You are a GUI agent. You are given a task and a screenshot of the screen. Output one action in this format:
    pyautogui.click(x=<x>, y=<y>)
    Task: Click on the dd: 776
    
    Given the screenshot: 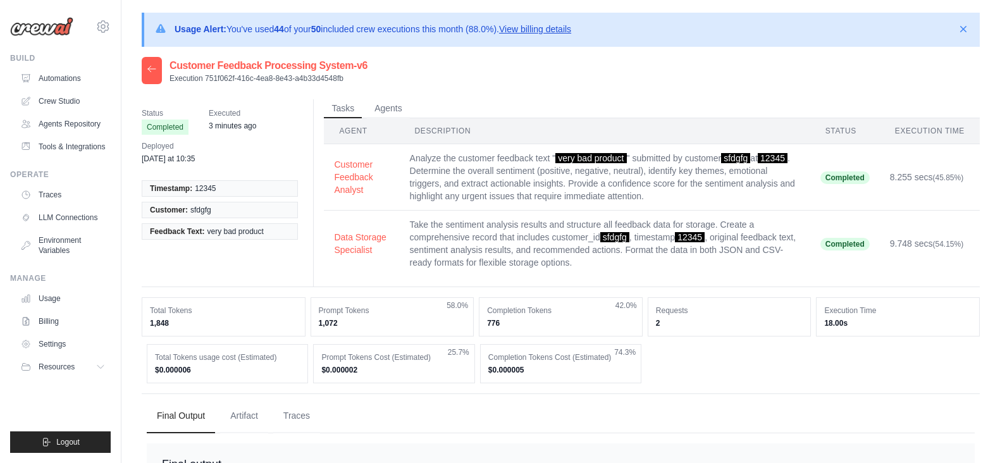 What is the action you would take?
    pyautogui.click(x=560, y=323)
    